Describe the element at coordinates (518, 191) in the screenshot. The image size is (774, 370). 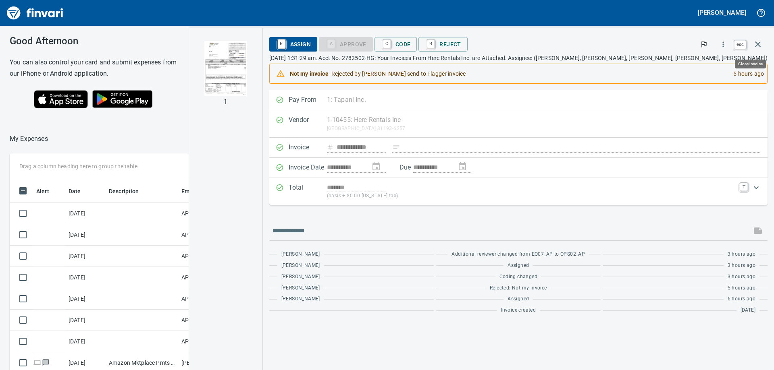
I see `div: Expand` at that location.